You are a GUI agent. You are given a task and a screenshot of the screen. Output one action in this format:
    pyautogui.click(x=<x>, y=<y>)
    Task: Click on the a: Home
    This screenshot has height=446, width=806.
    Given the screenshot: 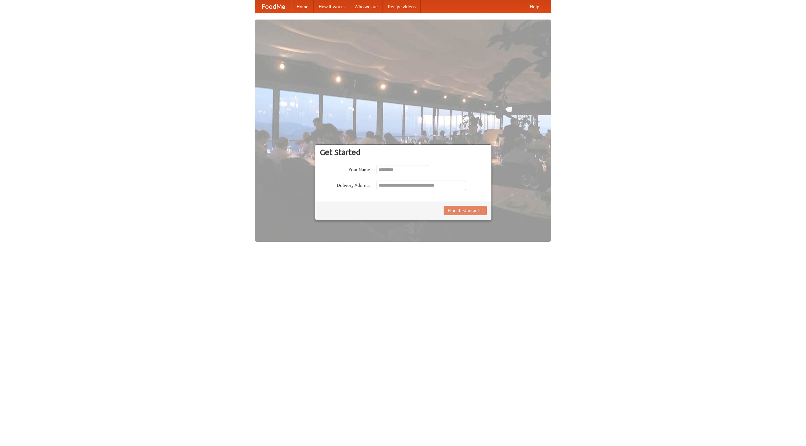 What is the action you would take?
    pyautogui.click(x=303, y=7)
    